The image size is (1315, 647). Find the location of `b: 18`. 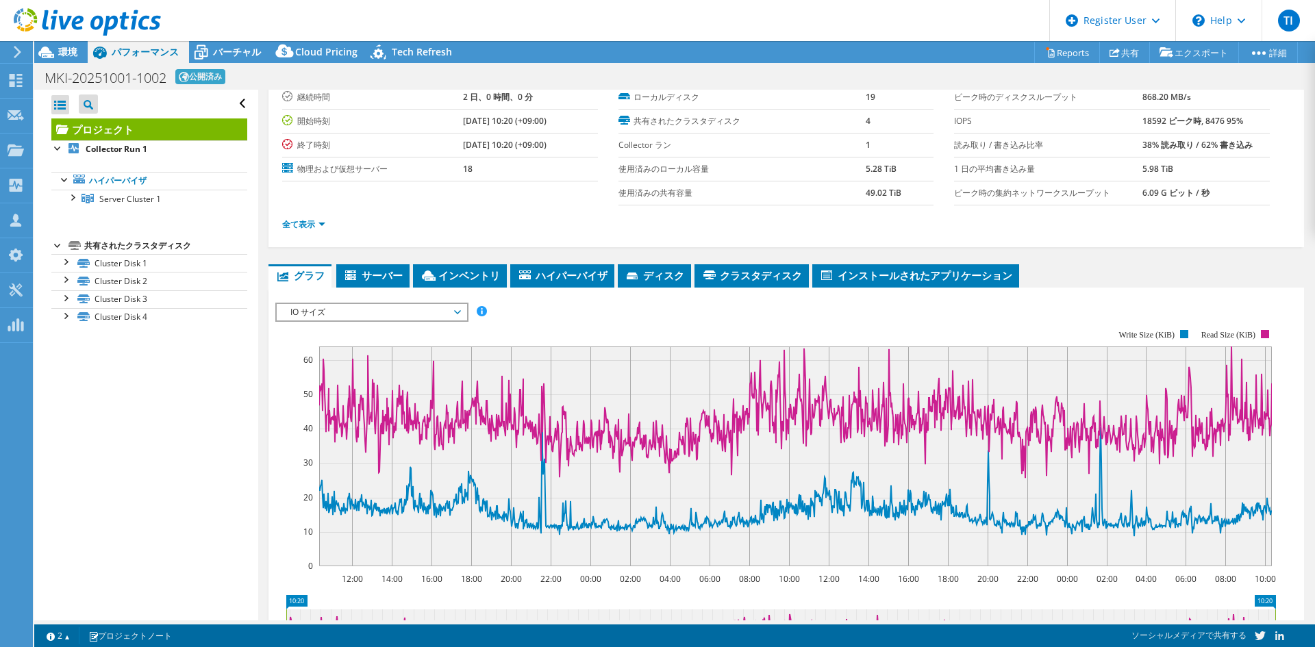

b: 18 is located at coordinates (468, 168).